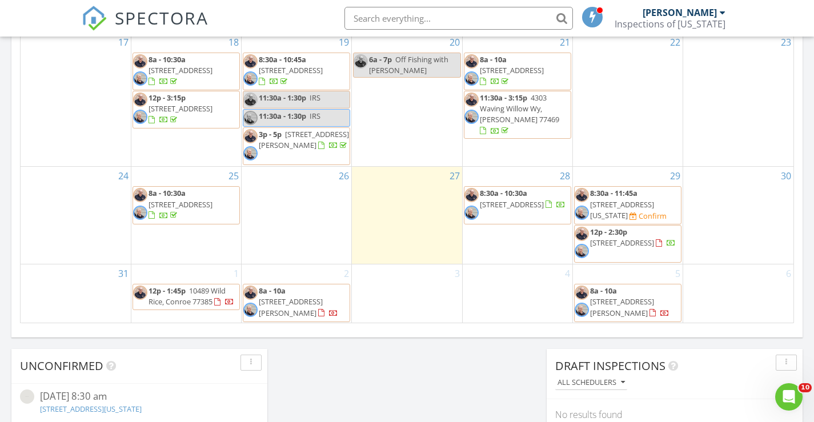 The image size is (814, 422). I want to click on a: Go to August 26, 2025, so click(344, 176).